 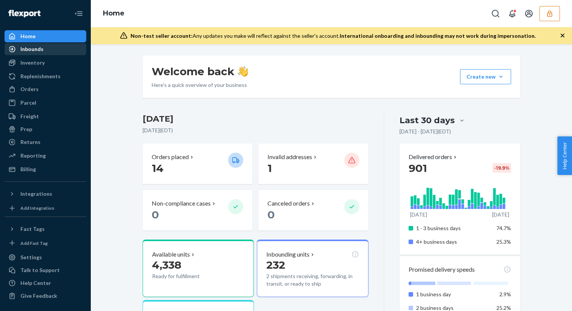 I want to click on p: Orders placed, so click(x=170, y=157).